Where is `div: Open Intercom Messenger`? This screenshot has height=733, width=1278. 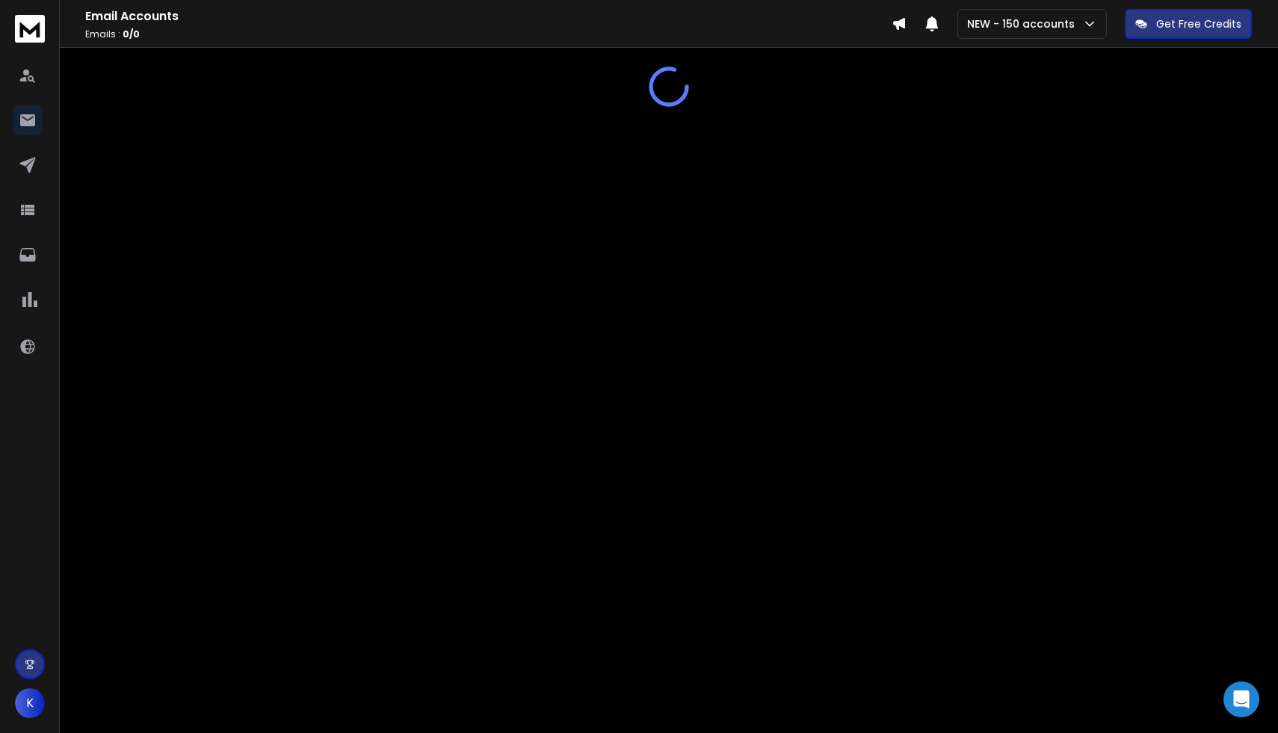 div: Open Intercom Messenger is located at coordinates (1241, 699).